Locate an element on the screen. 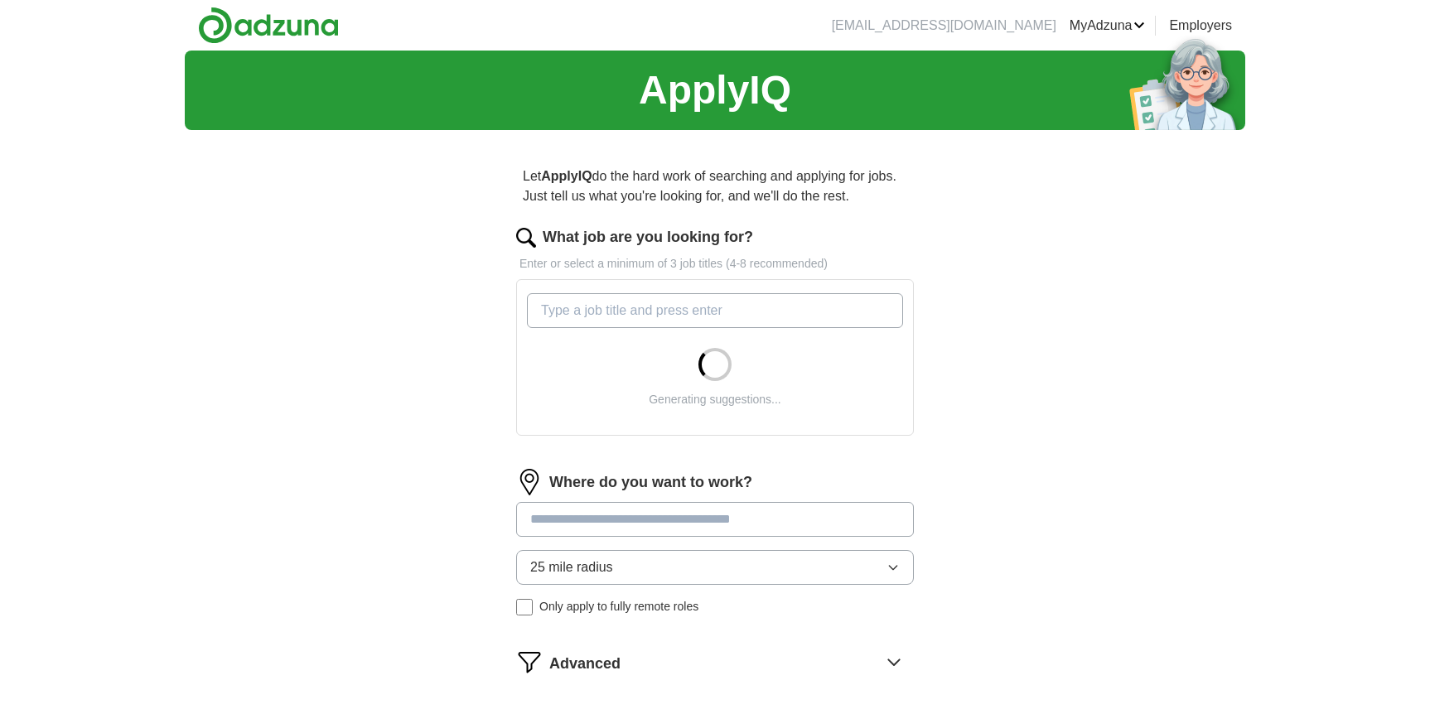 This screenshot has height=714, width=1430. input: Type a job title and press enter is located at coordinates (715, 311).